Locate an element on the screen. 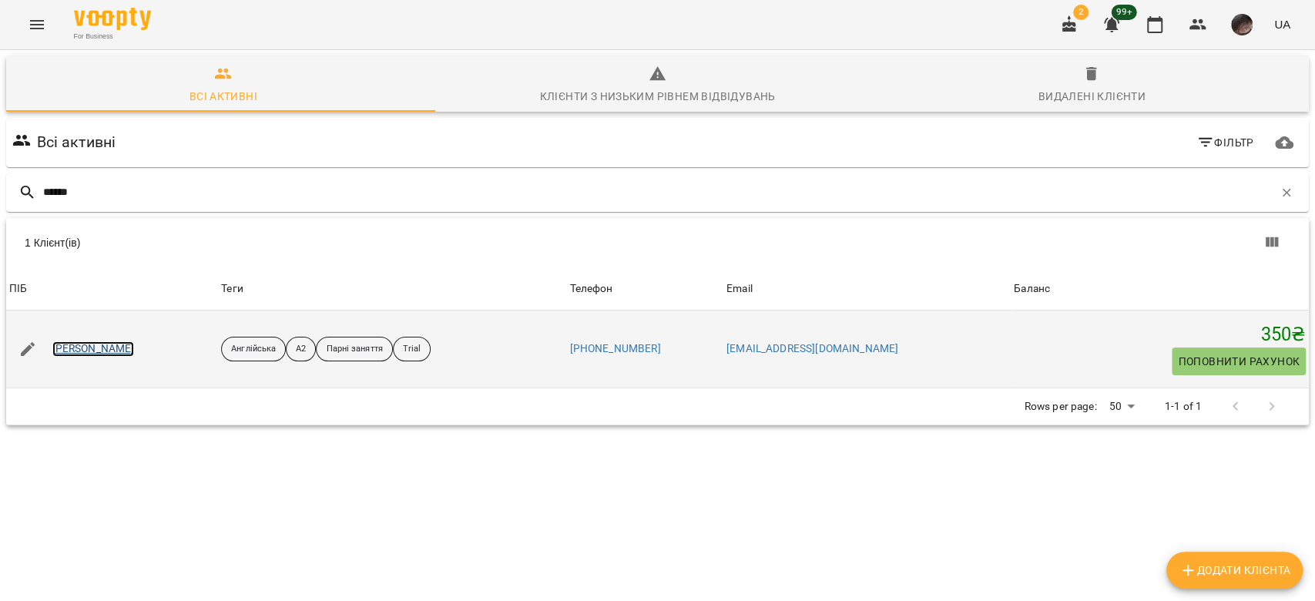 This screenshot has width=1315, height=601. div: Всі активні is located at coordinates (223, 96).